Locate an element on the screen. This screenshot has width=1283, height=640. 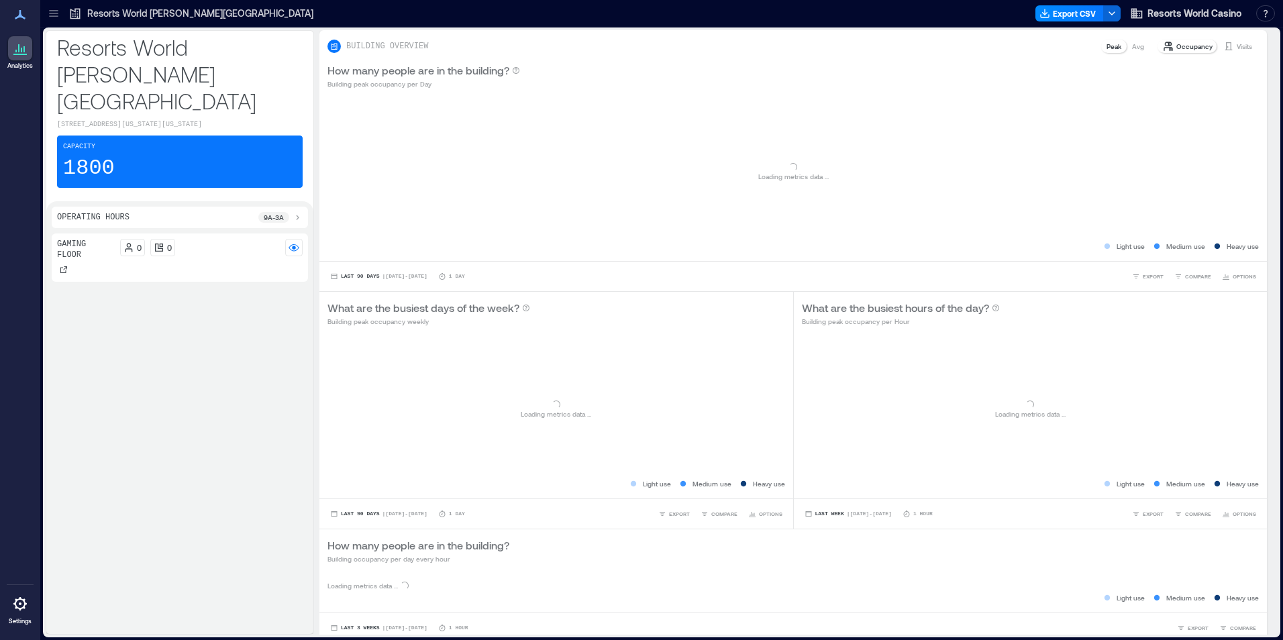
p: Operating Hours is located at coordinates (93, 217).